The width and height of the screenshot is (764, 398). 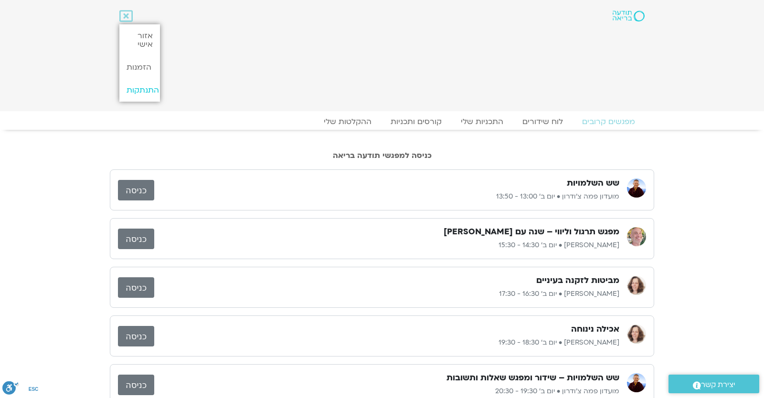 What do you see at coordinates (718, 385) in the screenshot?
I see `span: יצירת קשר` at bounding box center [718, 385].